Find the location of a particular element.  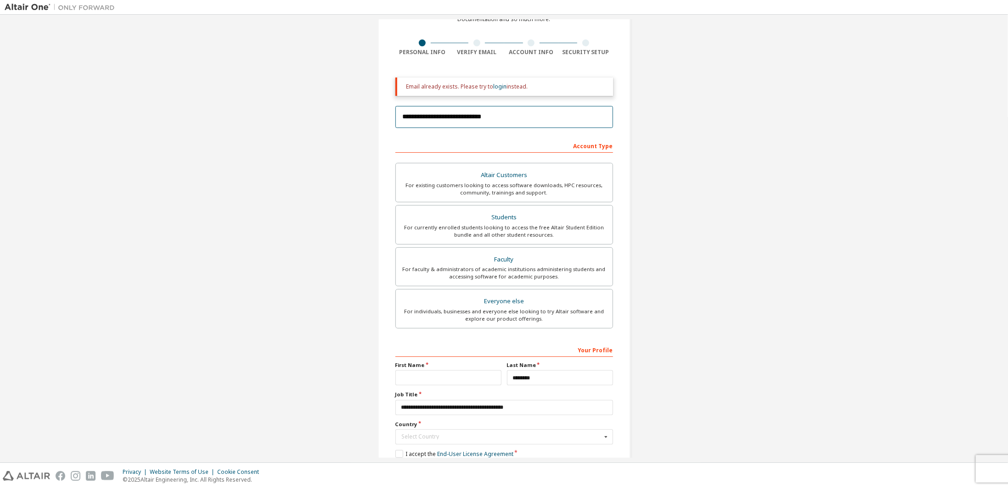

div: Everyone else is located at coordinates (504, 302).